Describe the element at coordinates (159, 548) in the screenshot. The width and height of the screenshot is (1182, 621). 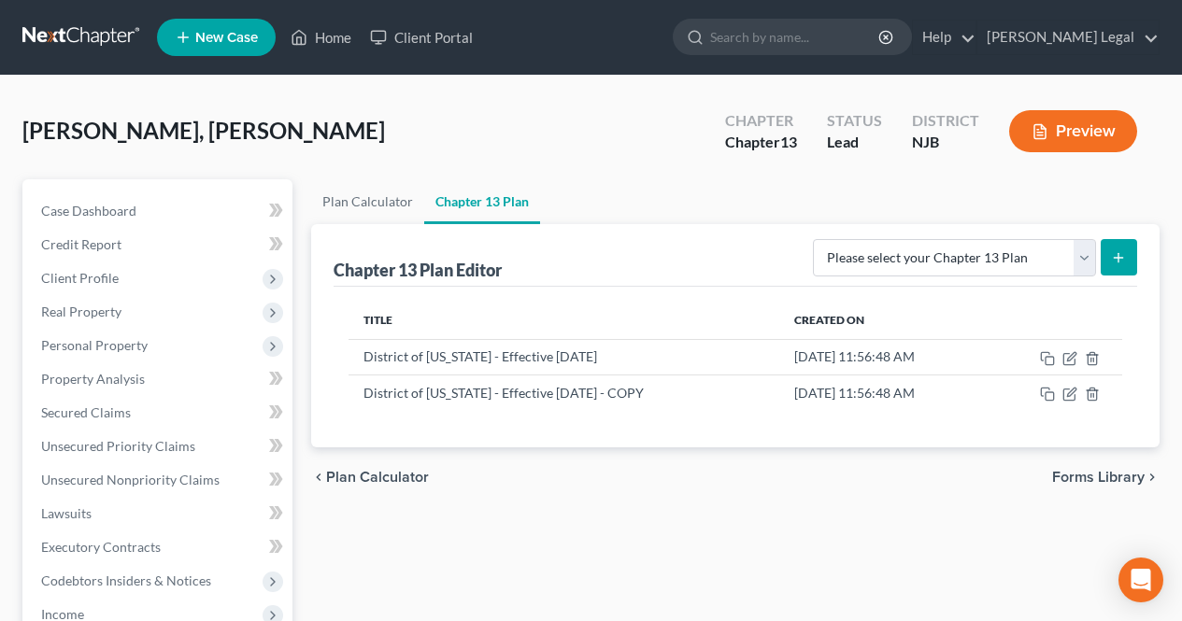
I see `a: Executory Contracts` at that location.